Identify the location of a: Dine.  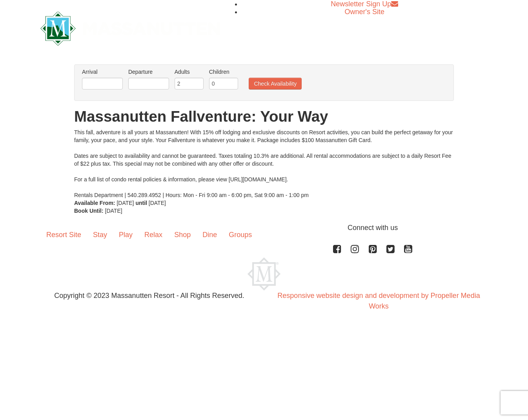
(210, 235).